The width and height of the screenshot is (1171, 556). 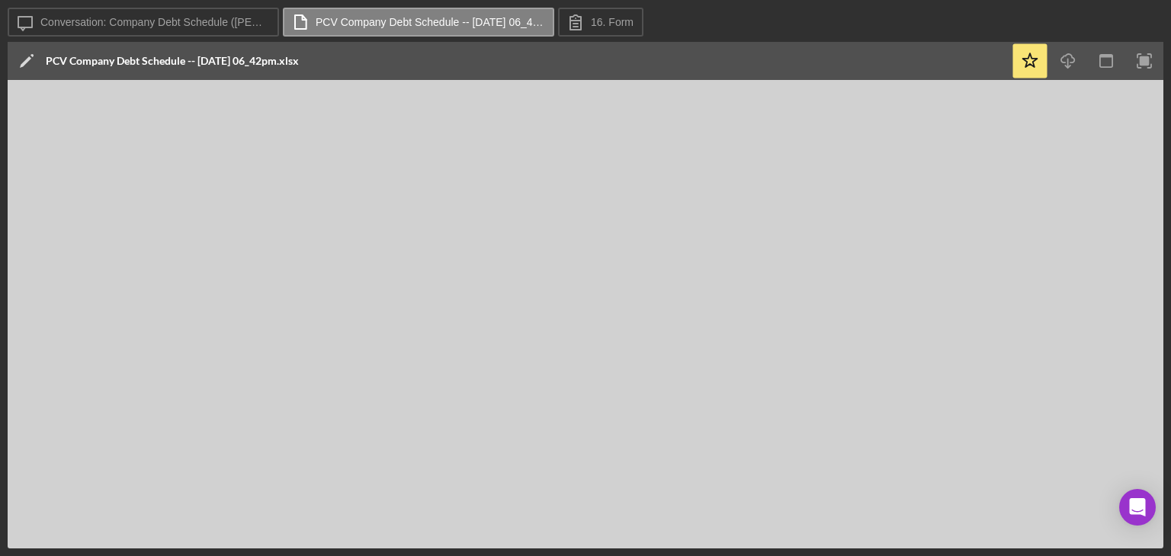 I want to click on div: Open Intercom Messenger, so click(x=1137, y=508).